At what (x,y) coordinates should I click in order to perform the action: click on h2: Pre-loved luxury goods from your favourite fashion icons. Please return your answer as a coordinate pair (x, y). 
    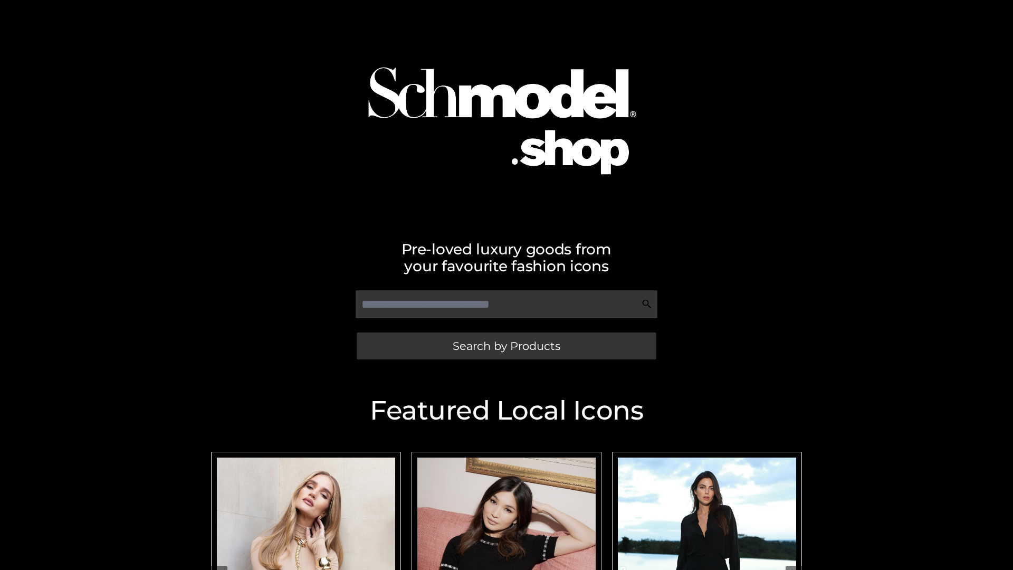
    Looking at the image, I should click on (507, 258).